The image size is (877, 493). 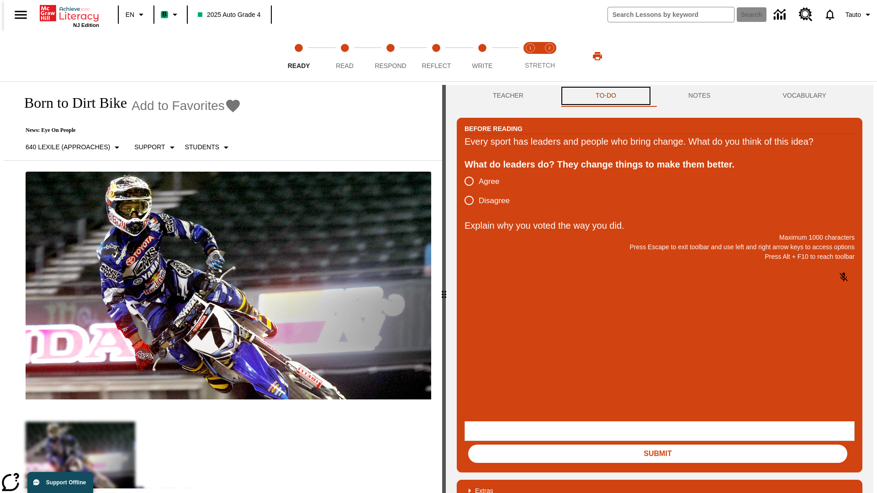 I want to click on span: STRETCH, so click(x=540, y=65).